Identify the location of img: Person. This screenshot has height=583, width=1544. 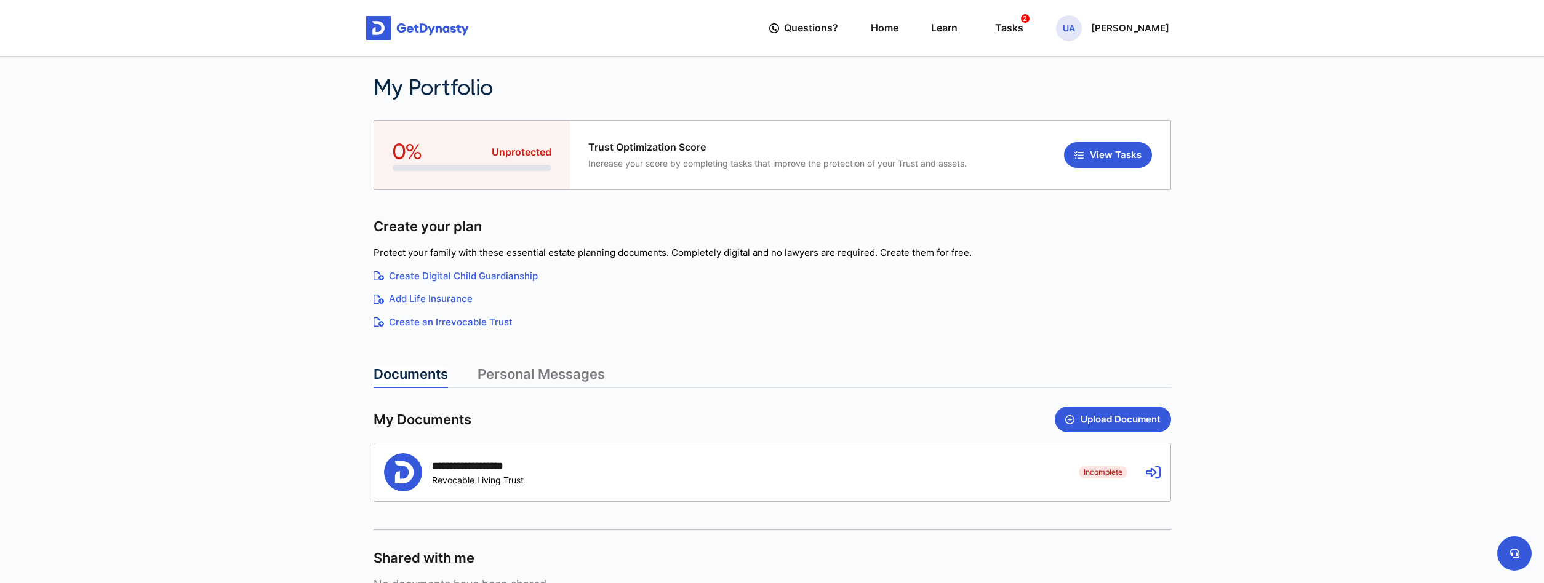
(403, 473).